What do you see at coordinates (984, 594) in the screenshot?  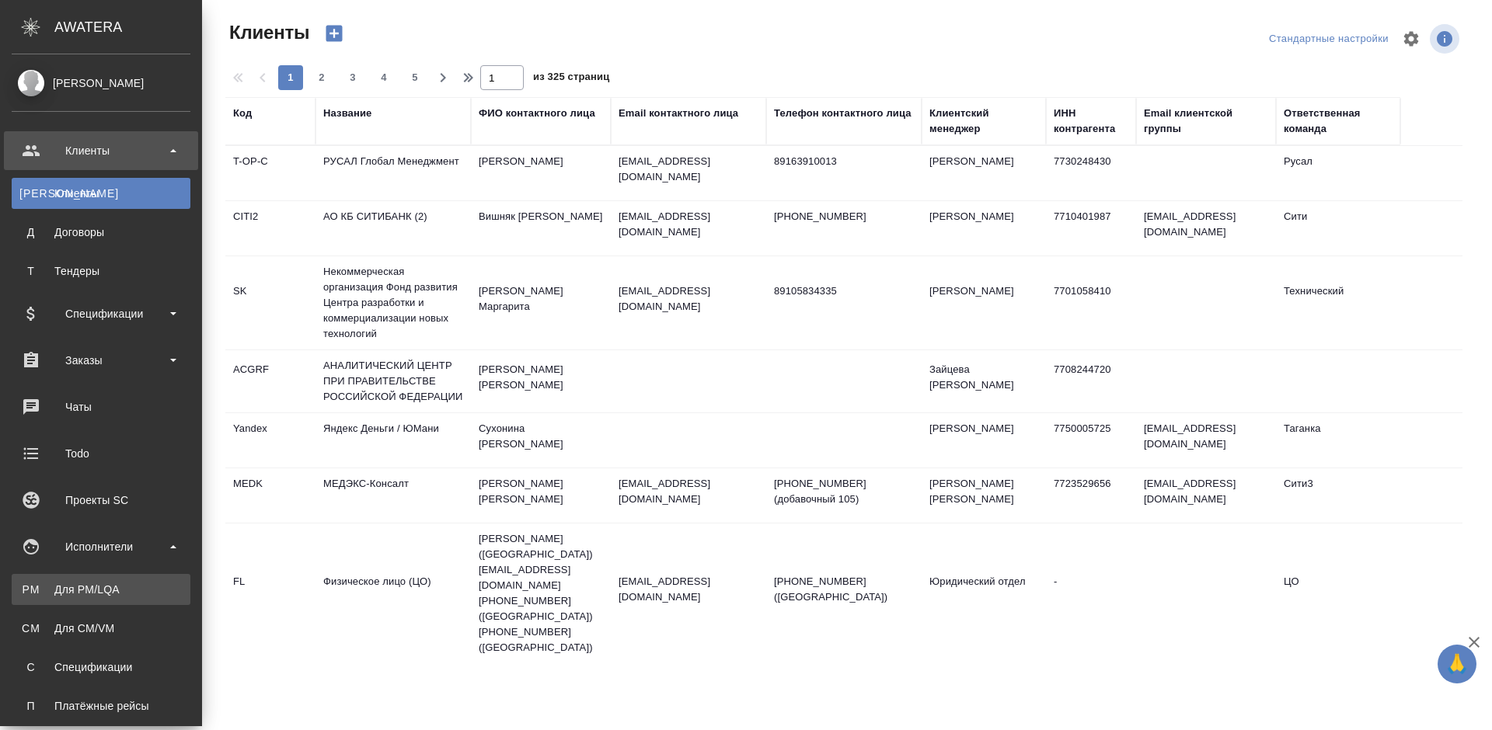 I see `td: Юридический отдел` at bounding box center [984, 594].